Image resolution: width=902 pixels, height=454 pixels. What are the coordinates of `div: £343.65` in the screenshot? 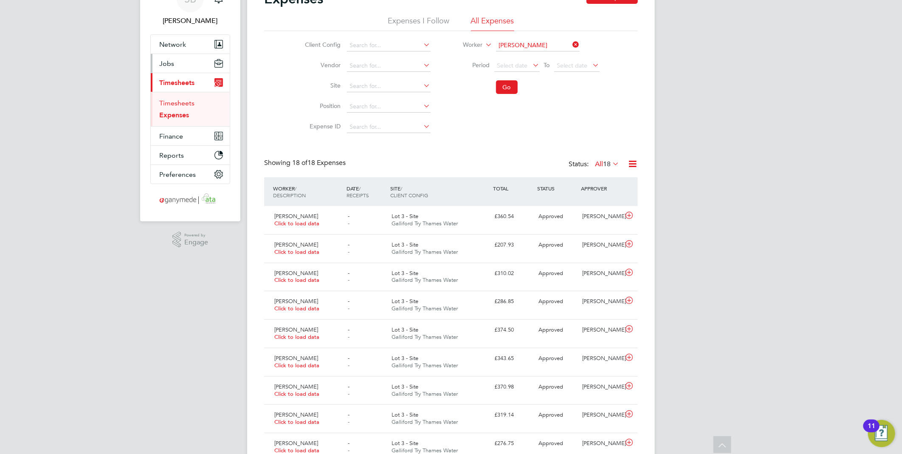 It's located at (513, 358).